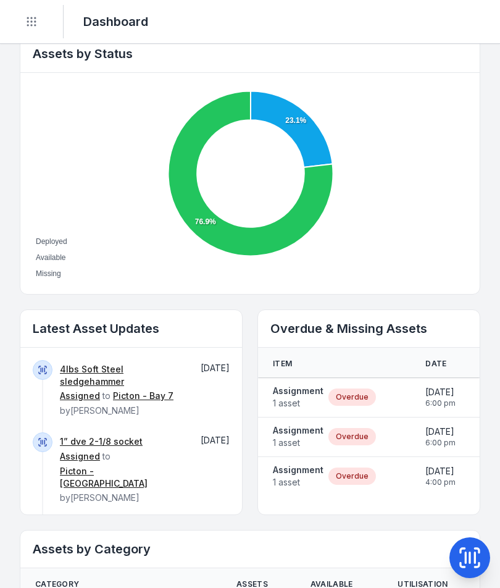  I want to click on time: 10/10/2025, 2:25:18 pm, so click(215, 440).